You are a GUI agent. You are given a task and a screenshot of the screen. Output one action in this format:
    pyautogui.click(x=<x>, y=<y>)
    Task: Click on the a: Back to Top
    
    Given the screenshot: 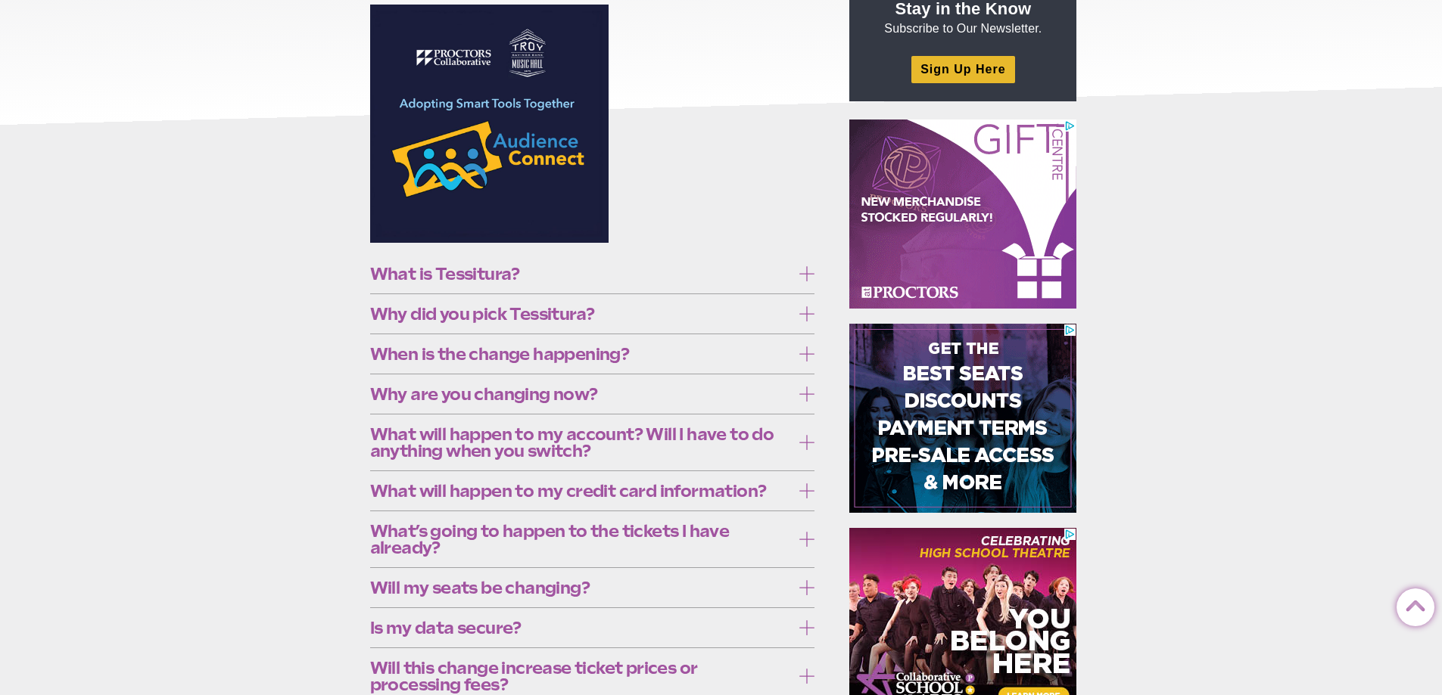 What is the action you would take?
    pyautogui.click(x=1411, y=605)
    